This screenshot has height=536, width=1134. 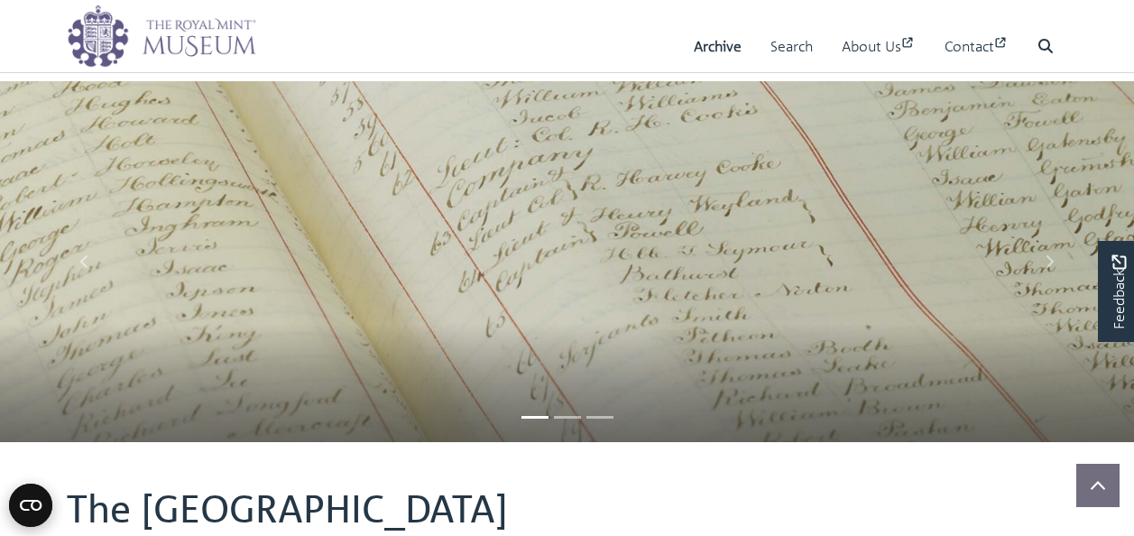 I want to click on a: Search, so click(x=791, y=46).